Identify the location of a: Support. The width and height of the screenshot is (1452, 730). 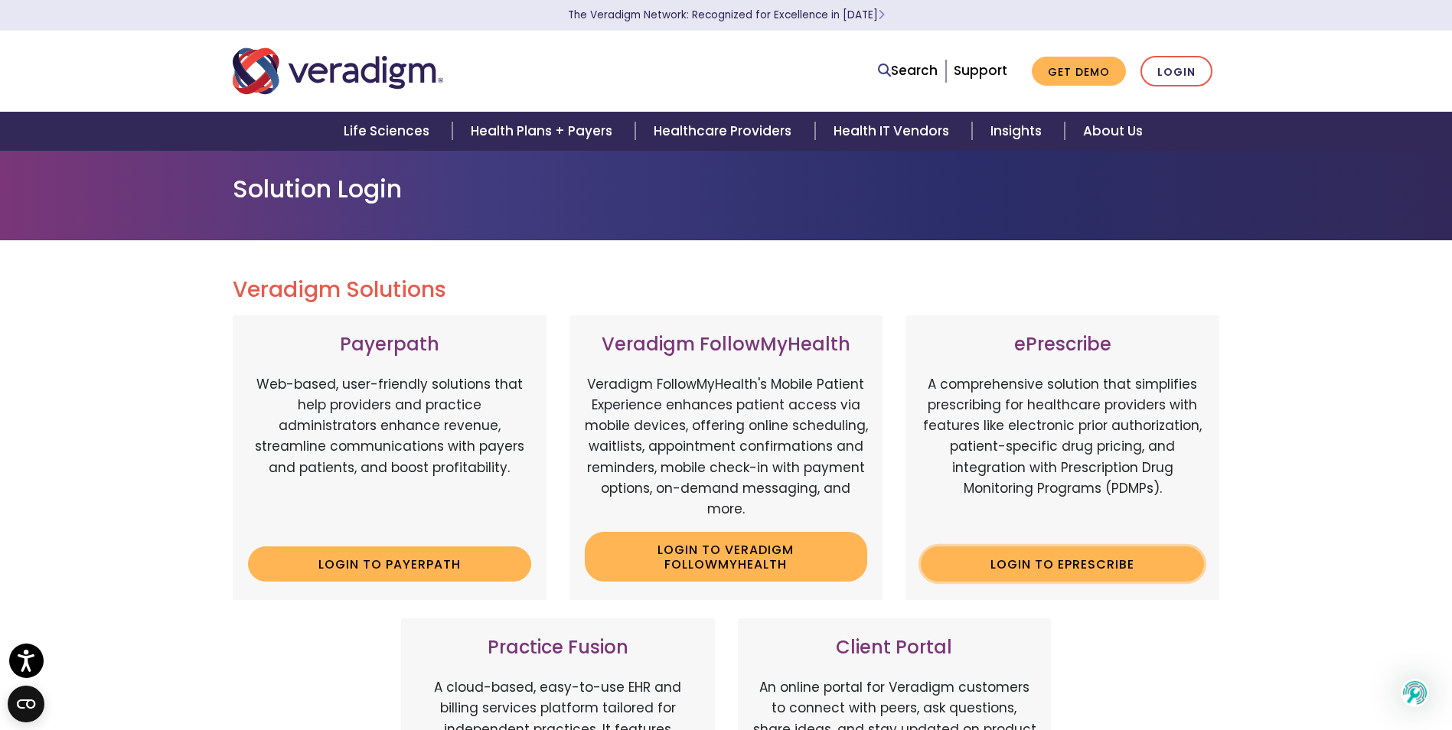
(980, 70).